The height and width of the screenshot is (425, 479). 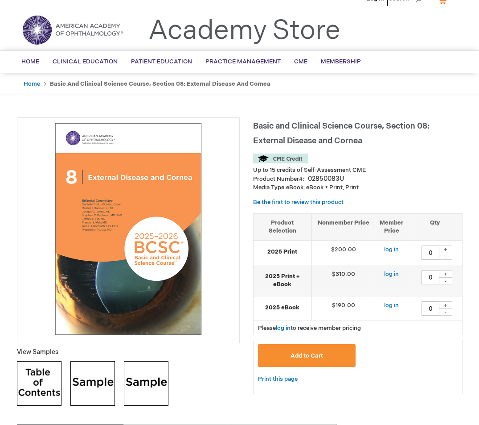 I want to click on p: eBook, eBook + Print, Print, so click(x=358, y=187).